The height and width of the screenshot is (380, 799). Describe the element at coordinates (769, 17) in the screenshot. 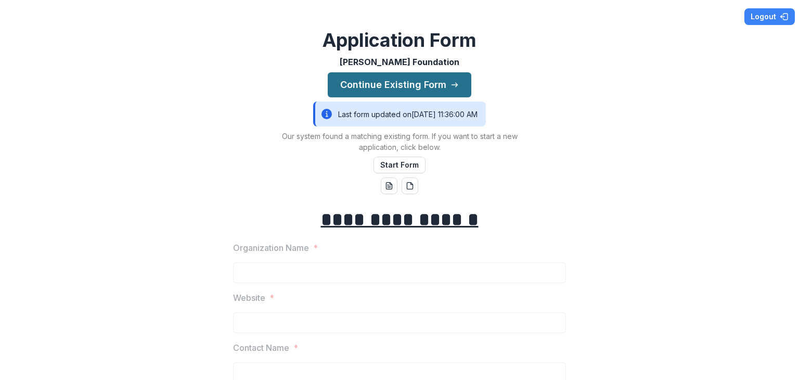

I see `button: Logout` at that location.